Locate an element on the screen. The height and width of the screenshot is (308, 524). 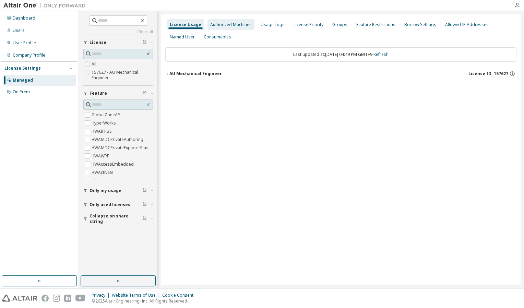
div: Authorized Machines is located at coordinates (231, 25).